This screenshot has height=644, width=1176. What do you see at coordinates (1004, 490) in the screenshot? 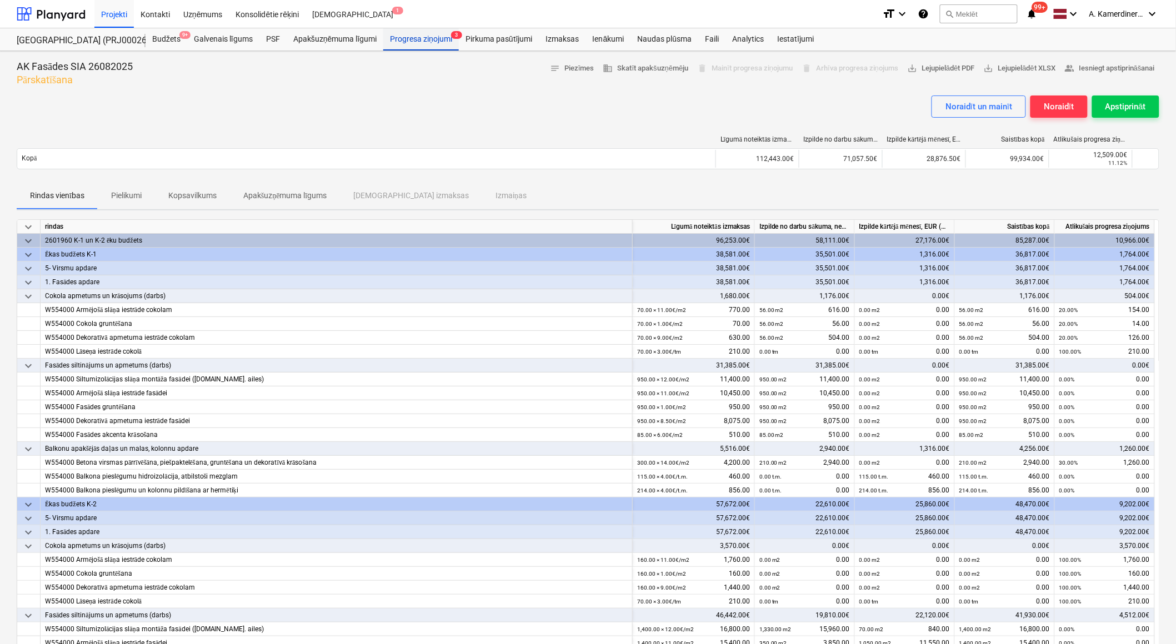
I see `div: 856.00` at bounding box center [1004, 490].